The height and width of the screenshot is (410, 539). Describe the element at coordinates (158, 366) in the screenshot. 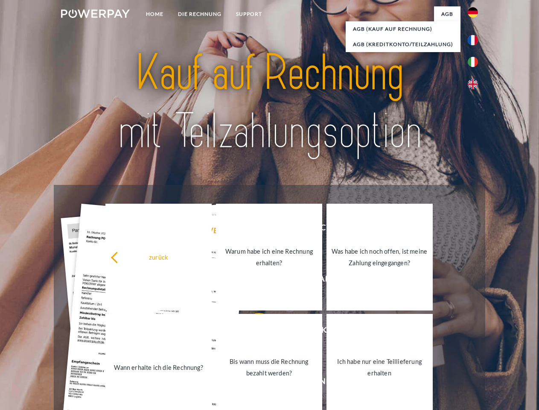

I see `div: Wann erhalte ich die Rechnung?` at that location.